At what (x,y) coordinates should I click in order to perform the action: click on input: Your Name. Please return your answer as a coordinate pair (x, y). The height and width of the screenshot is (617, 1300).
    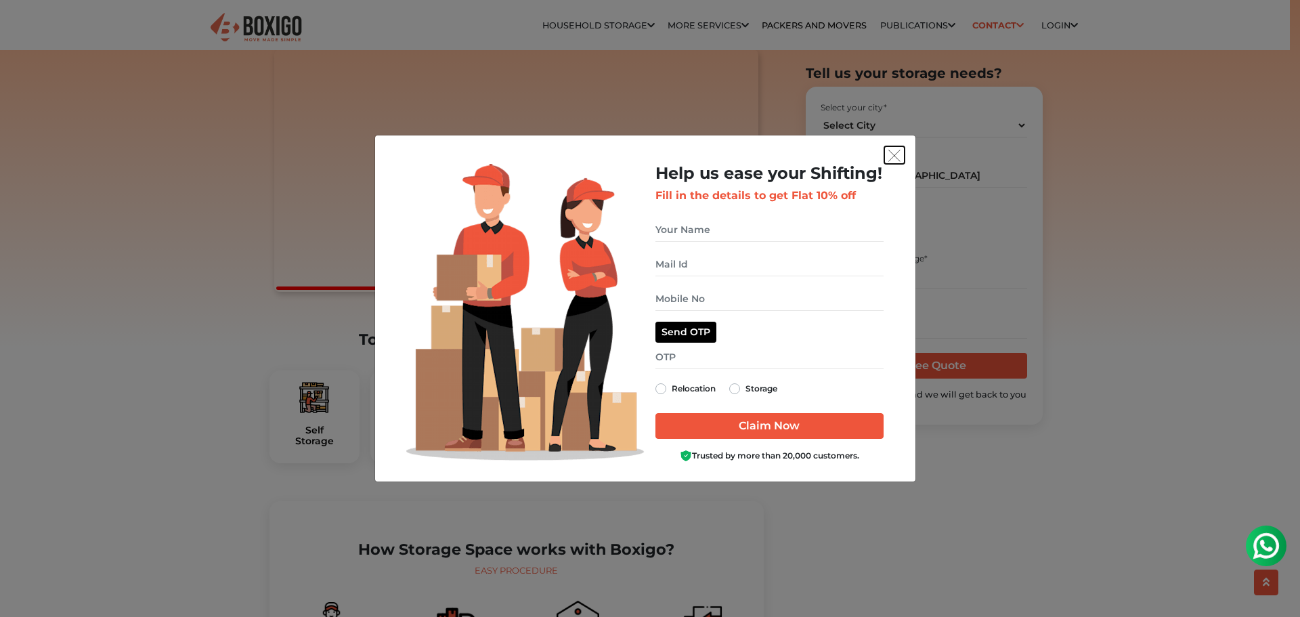
    Looking at the image, I should click on (769, 230).